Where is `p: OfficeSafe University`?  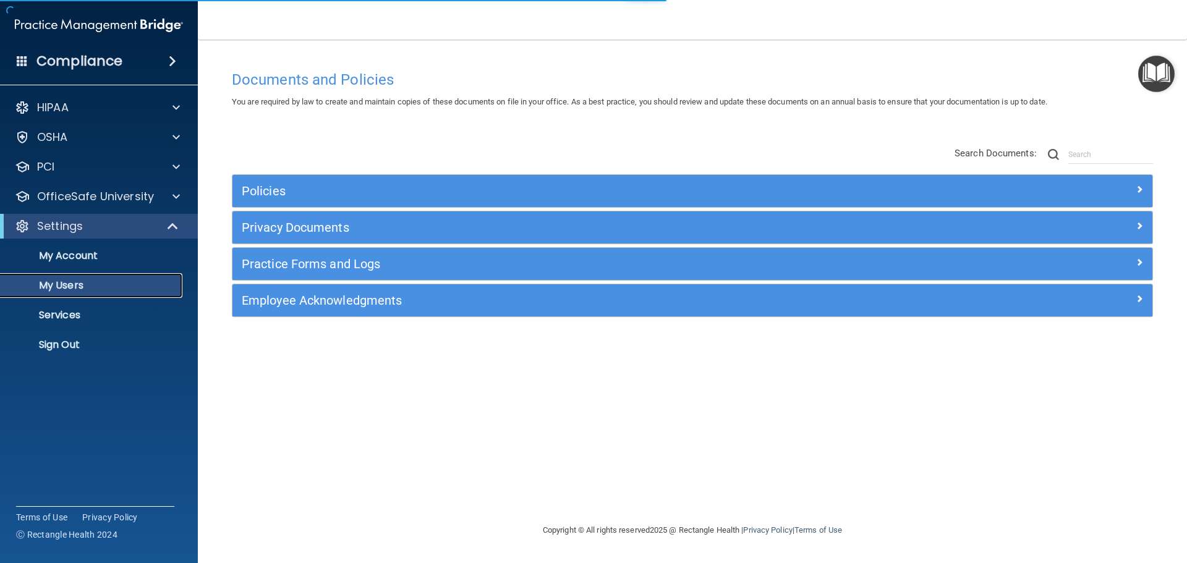
p: OfficeSafe University is located at coordinates (95, 197).